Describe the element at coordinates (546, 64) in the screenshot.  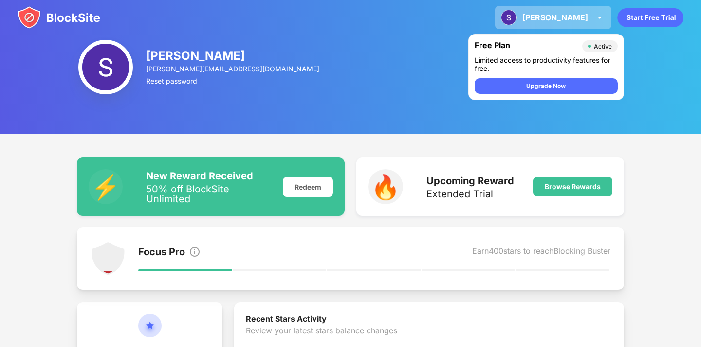
I see `div: Limited access to productivity features for free.` at that location.